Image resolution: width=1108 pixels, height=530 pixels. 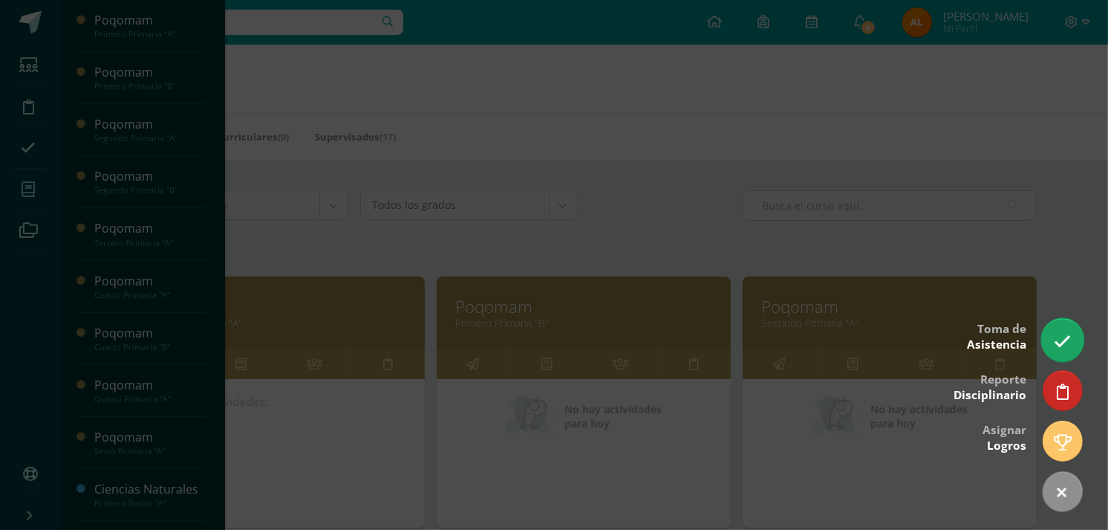 What do you see at coordinates (1004, 436) in the screenshot?
I see `div: Asignar` at bounding box center [1004, 436].